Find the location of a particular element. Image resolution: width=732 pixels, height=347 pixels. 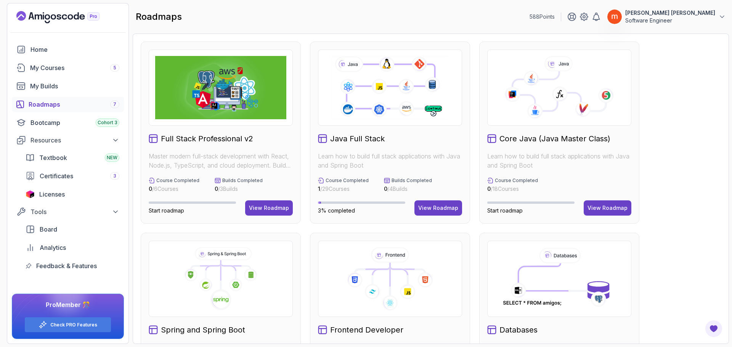

span: NEW is located at coordinates (112, 158).